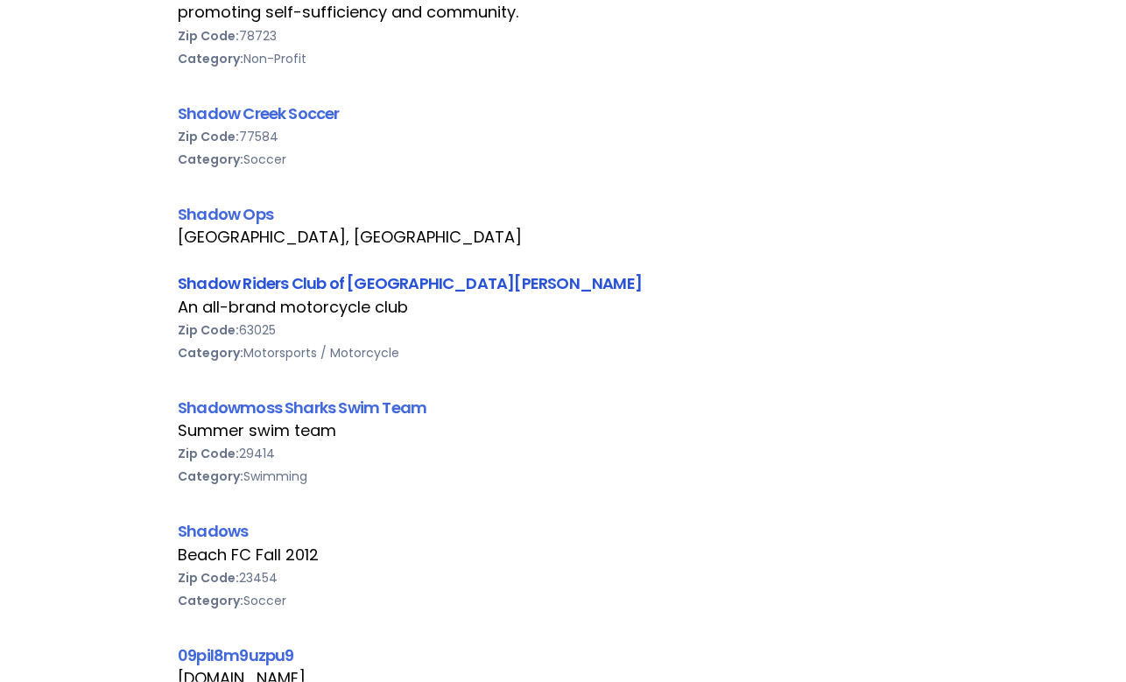 The height and width of the screenshot is (682, 1126). I want to click on a: Shadow Ops, so click(225, 214).